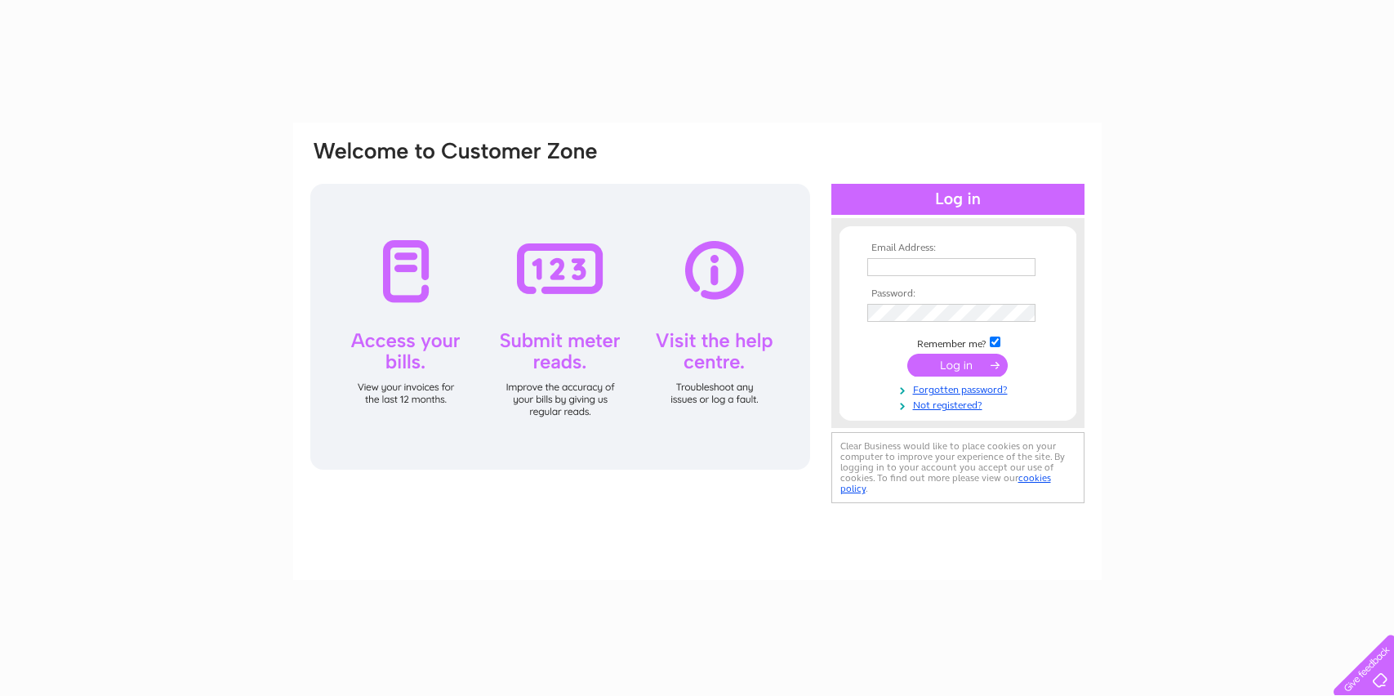 The image size is (1394, 696). What do you see at coordinates (958, 467) in the screenshot?
I see `div: Clear Business would like to place cookies on your computer to improve your experience of the sit...` at bounding box center [958, 467].